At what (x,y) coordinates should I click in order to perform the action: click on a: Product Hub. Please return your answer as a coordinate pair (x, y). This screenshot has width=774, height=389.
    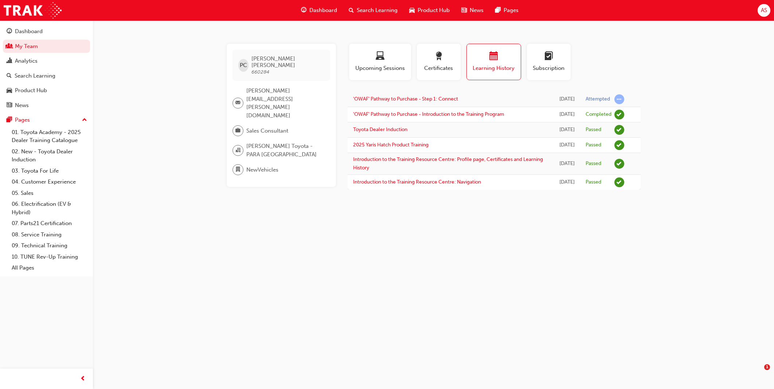
    Looking at the image, I should click on (46, 90).